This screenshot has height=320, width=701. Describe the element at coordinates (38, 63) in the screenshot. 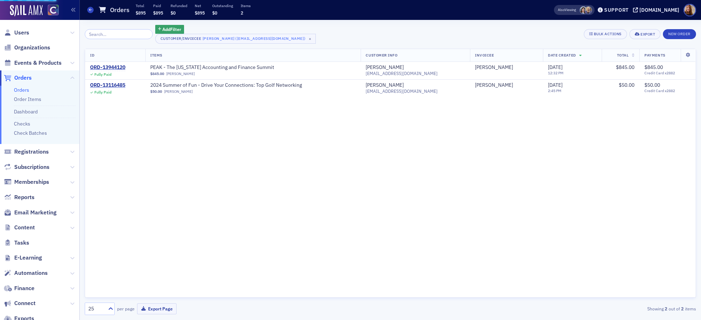

I see `span: Events & Products` at that location.